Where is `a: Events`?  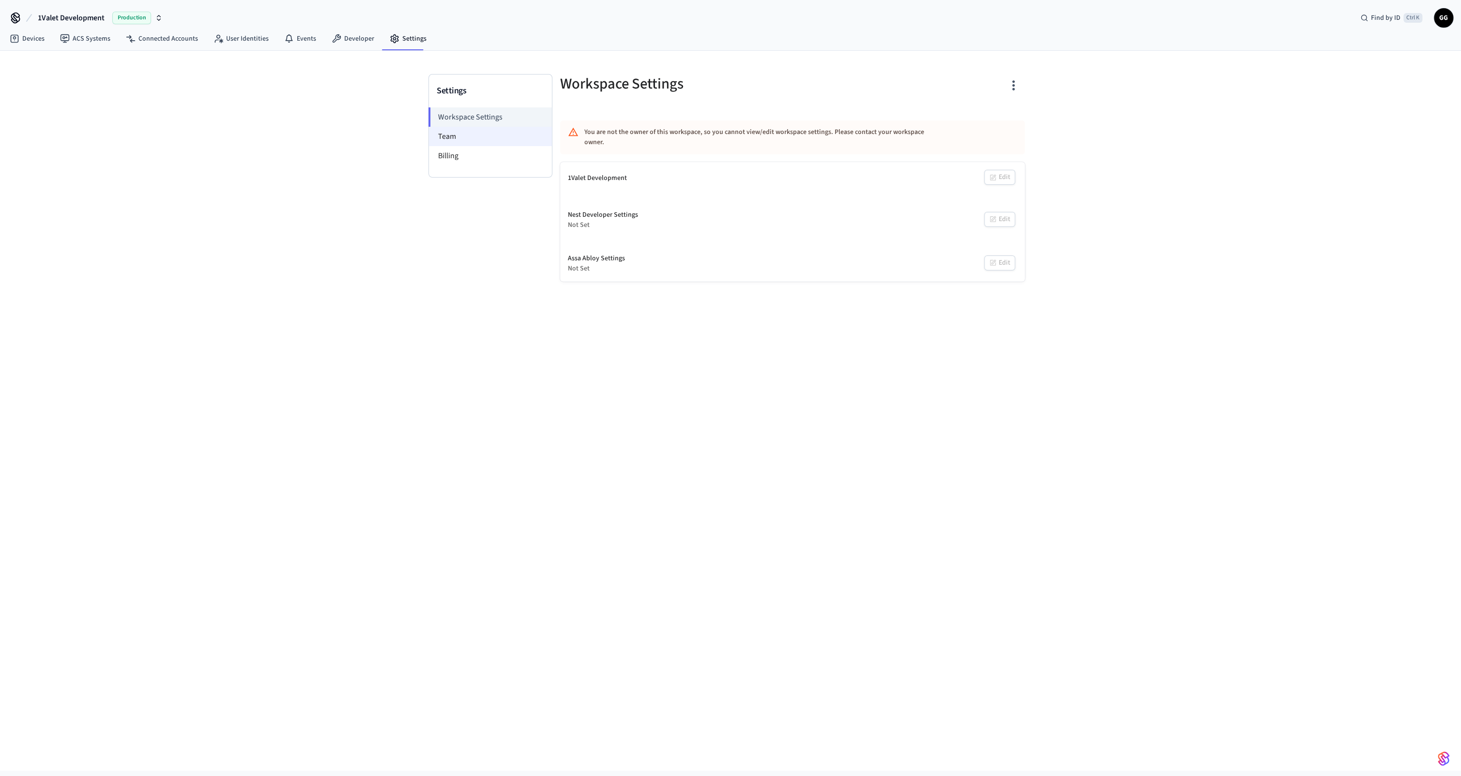
a: Events is located at coordinates (300, 39).